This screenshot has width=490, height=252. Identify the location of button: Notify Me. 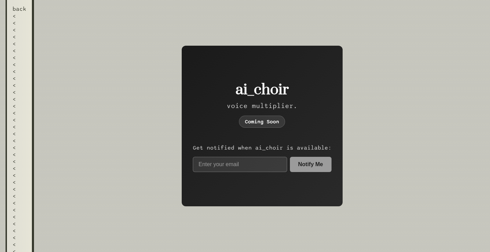
(310, 165).